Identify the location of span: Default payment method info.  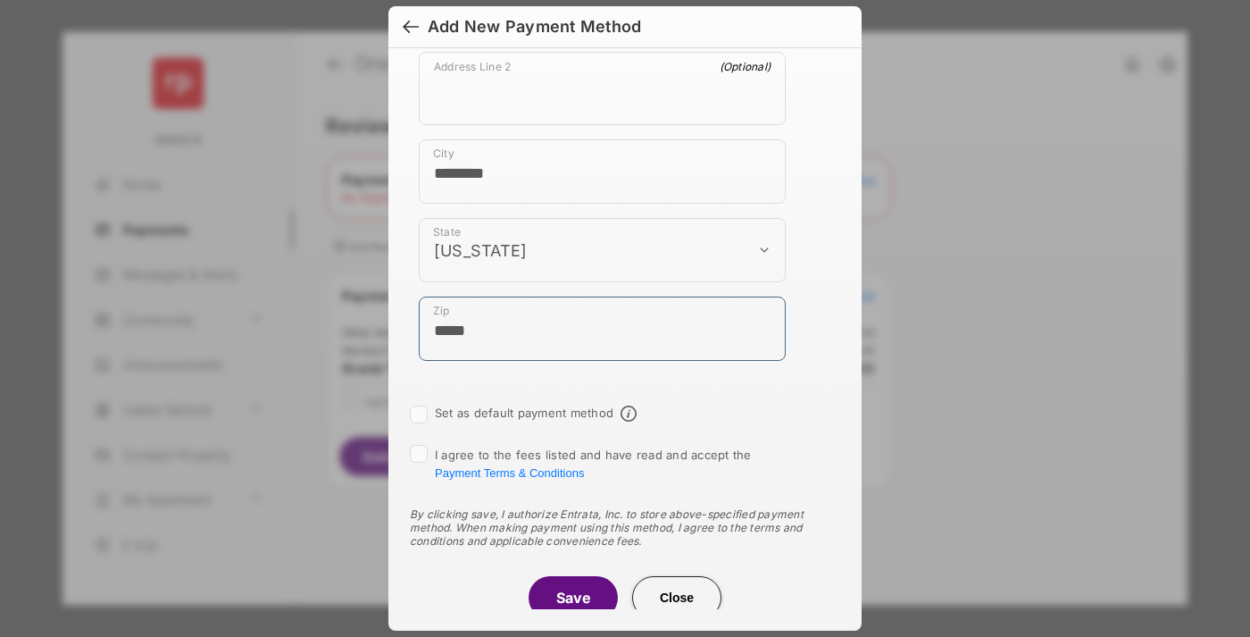
(629, 413).